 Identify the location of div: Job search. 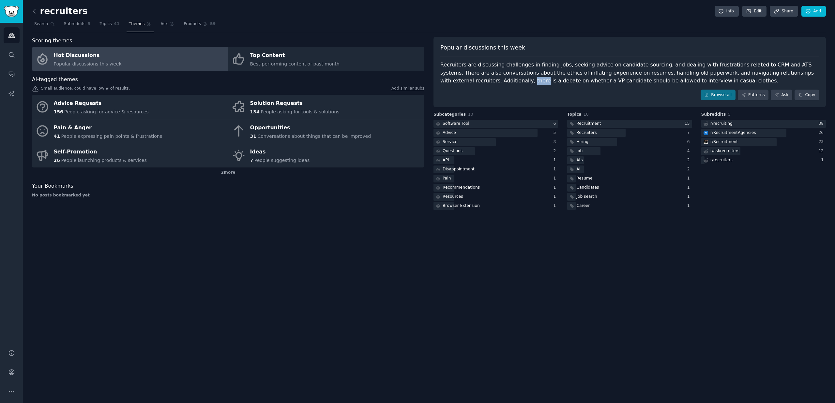
(586, 197).